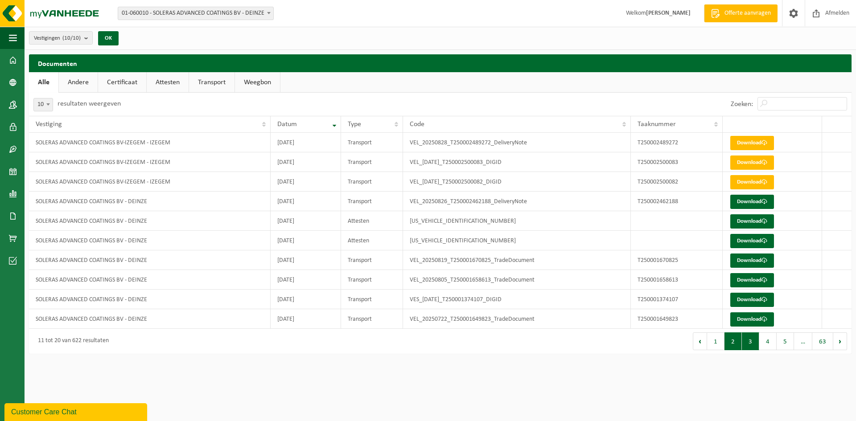 The height and width of the screenshot is (421, 856). I want to click on a: Weegbon, so click(257, 82).